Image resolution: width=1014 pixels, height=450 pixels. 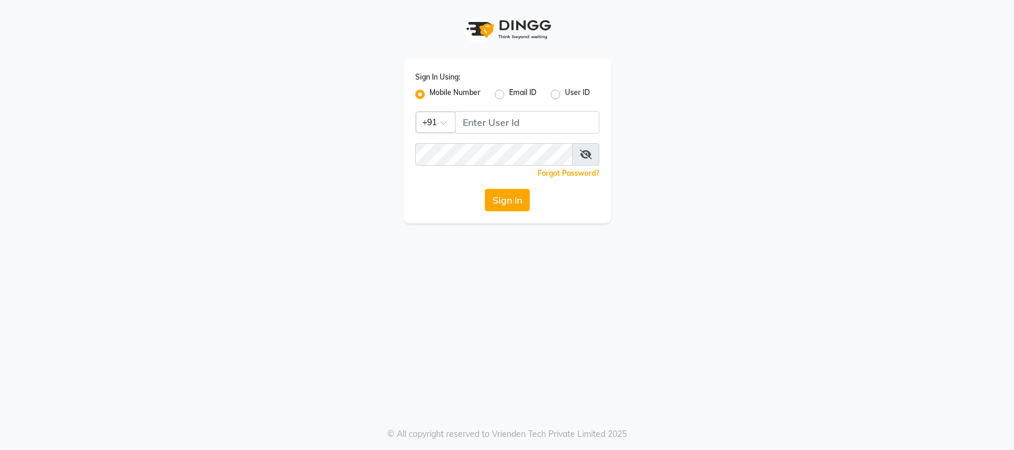 What do you see at coordinates (455, 94) in the screenshot?
I see `label: Mobile Number` at bounding box center [455, 94].